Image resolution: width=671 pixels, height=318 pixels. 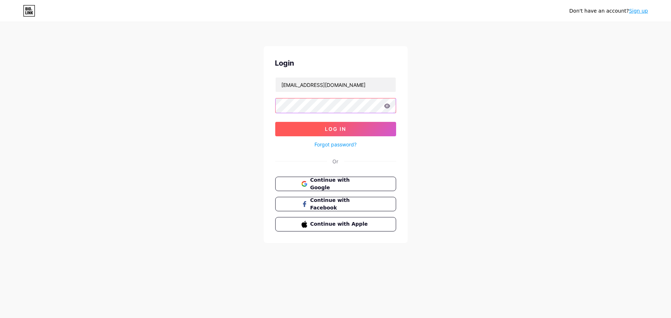 I want to click on a: Sign up, so click(x=639, y=11).